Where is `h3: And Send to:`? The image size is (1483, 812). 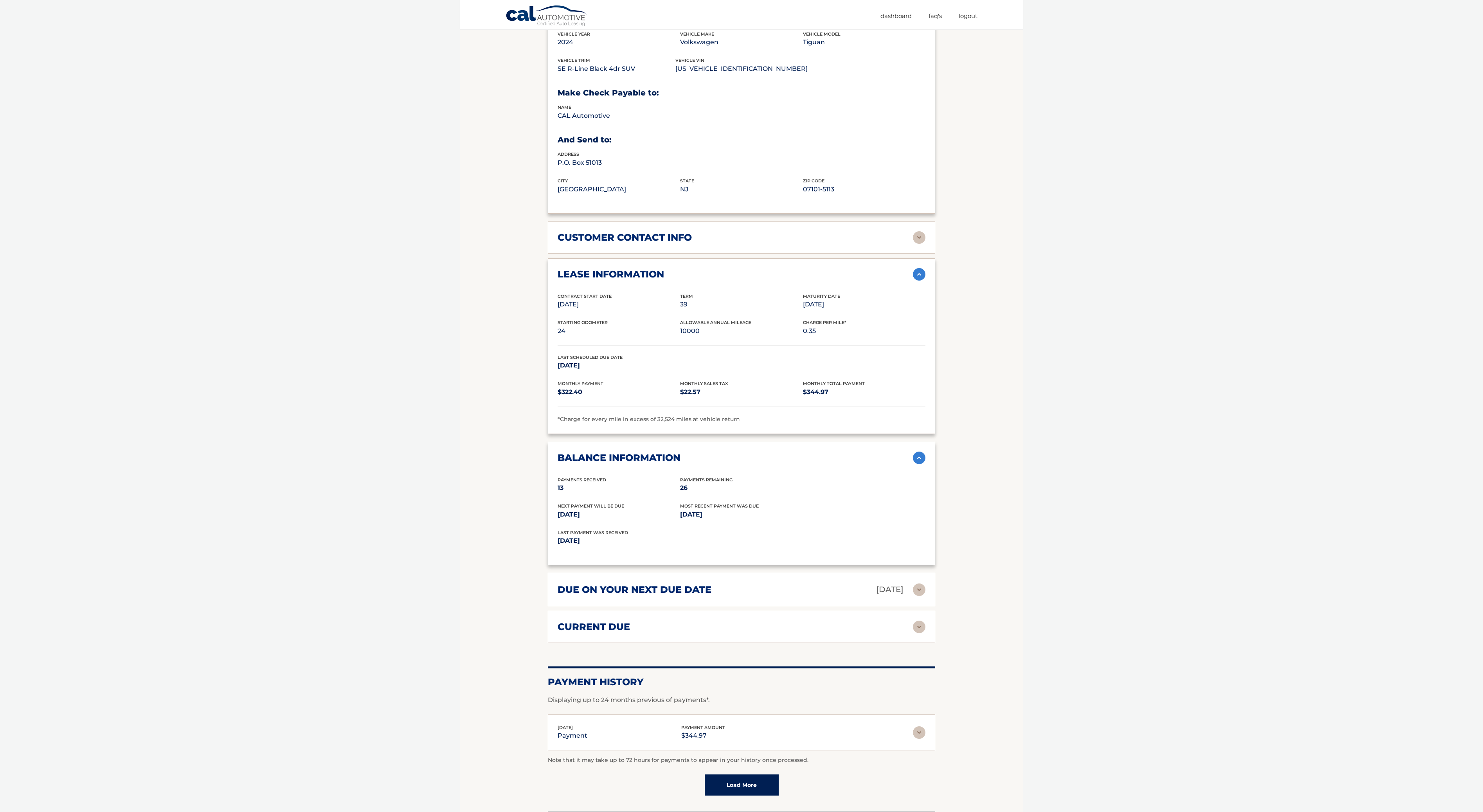
h3: And Send to: is located at coordinates (742, 140).